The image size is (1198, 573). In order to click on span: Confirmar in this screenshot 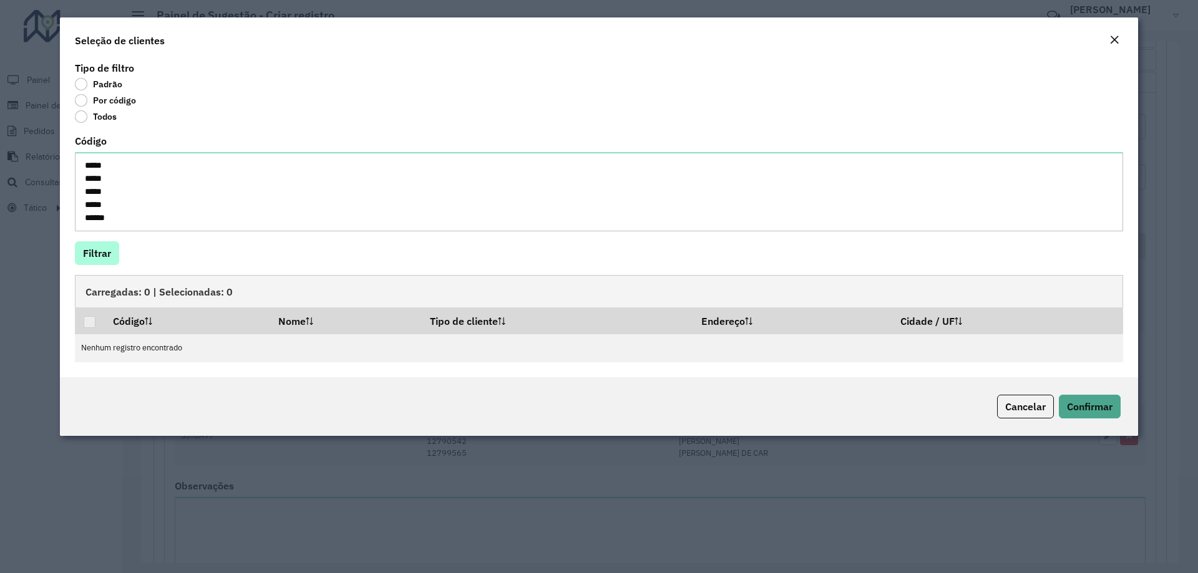, I will do `click(1089, 407)`.